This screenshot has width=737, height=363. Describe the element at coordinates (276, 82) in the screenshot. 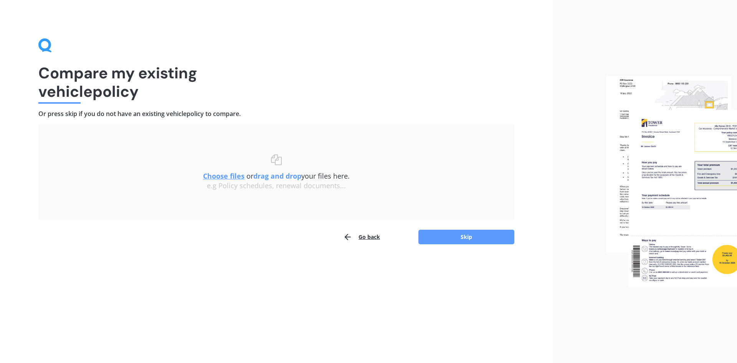

I see `h1: Compare my existing vehicle policy` at that location.